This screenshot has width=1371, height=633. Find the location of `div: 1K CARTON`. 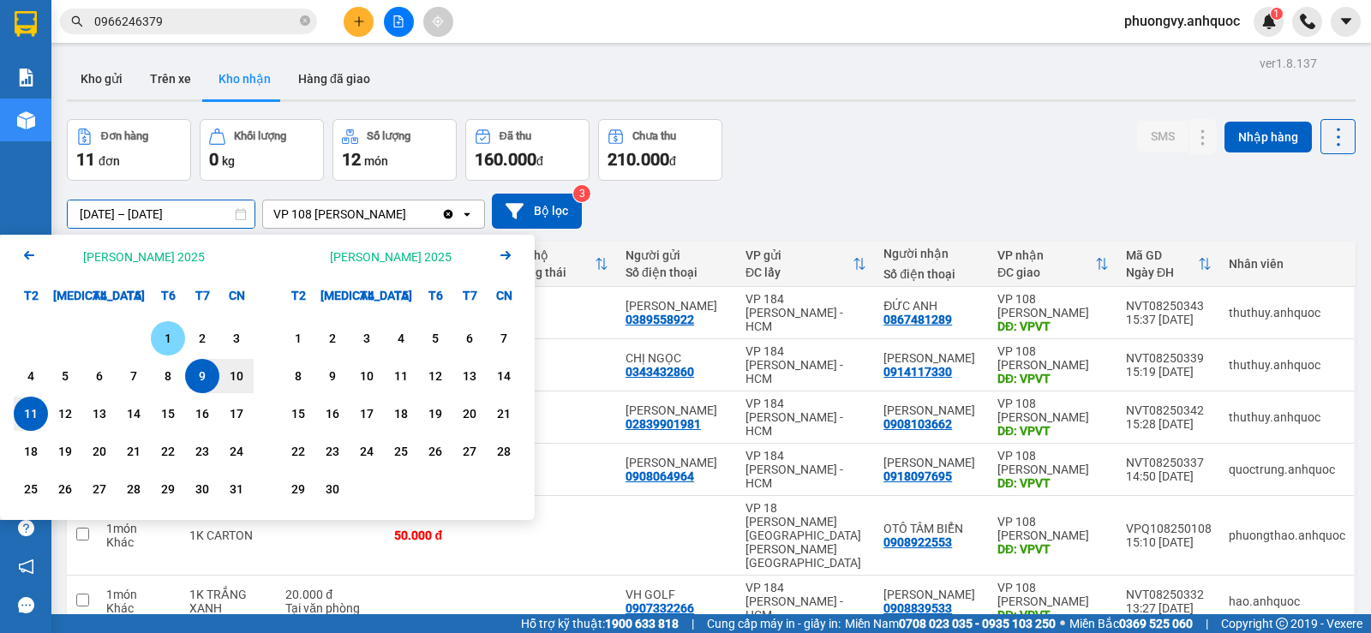

div: 1K CARTON is located at coordinates (229, 536).